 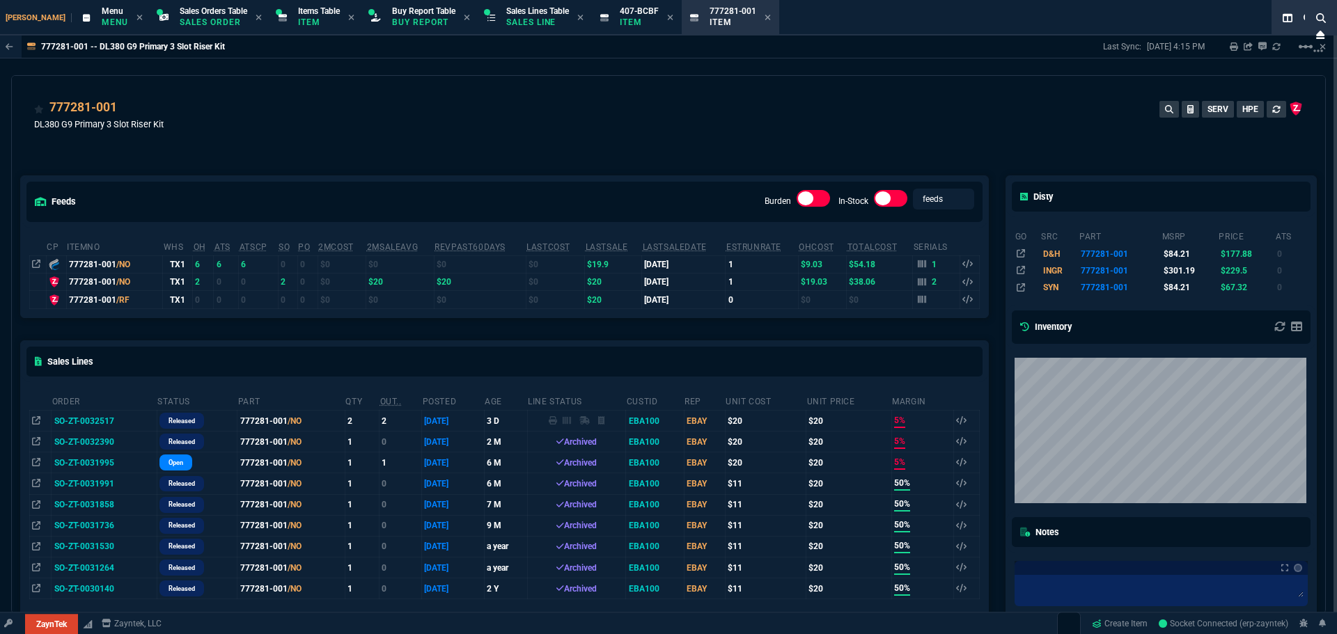 What do you see at coordinates (453, 400) in the screenshot?
I see `th: Posted` at bounding box center [453, 400].